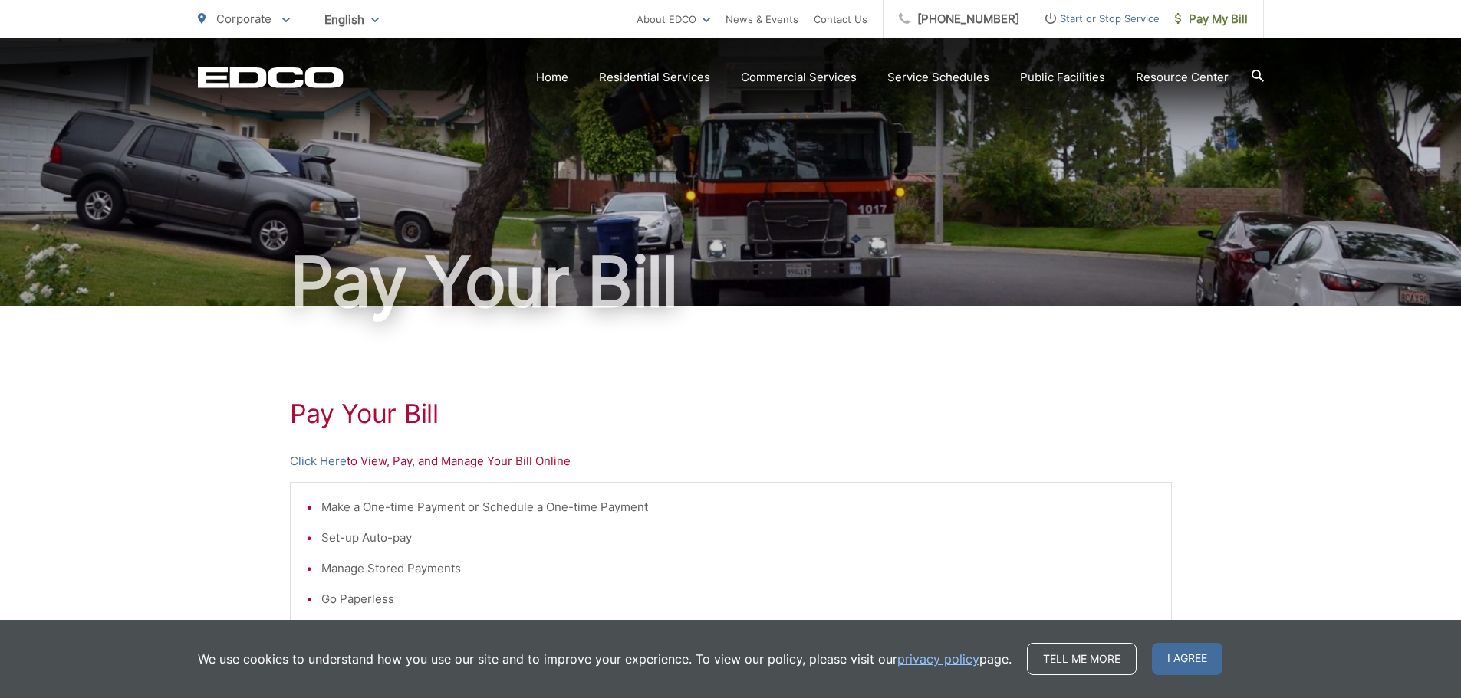 This screenshot has height=698, width=1461. I want to click on a: Public Facilities, so click(1062, 77).